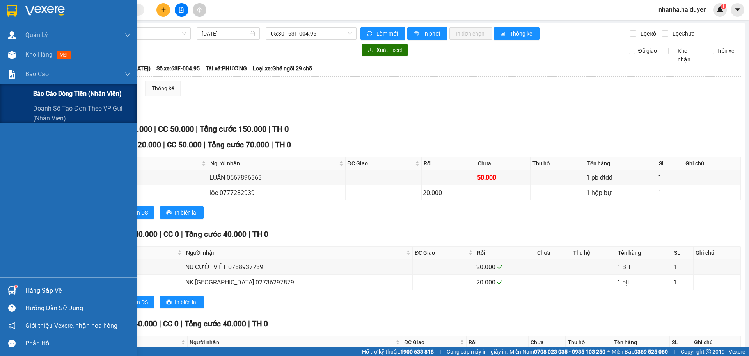  Describe the element at coordinates (726, 51) in the screenshot. I see `span: Trên xe` at that location.